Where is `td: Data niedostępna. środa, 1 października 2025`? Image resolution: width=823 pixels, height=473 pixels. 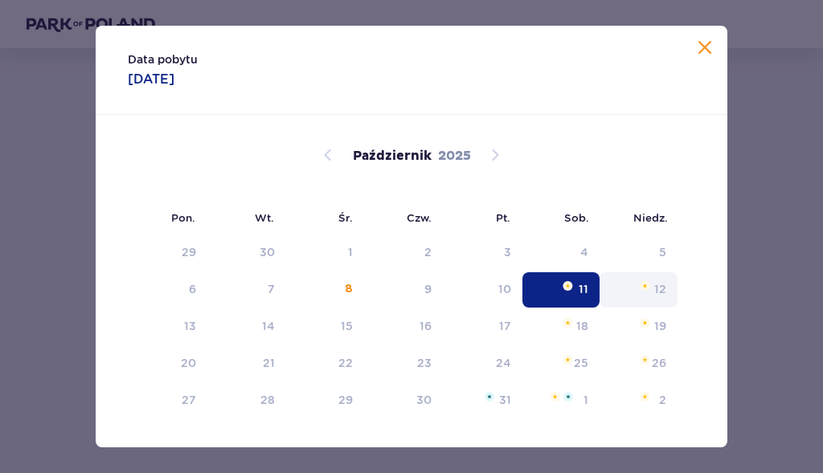
td: Data niedostępna. środa, 1 października 2025 is located at coordinates (325, 253).